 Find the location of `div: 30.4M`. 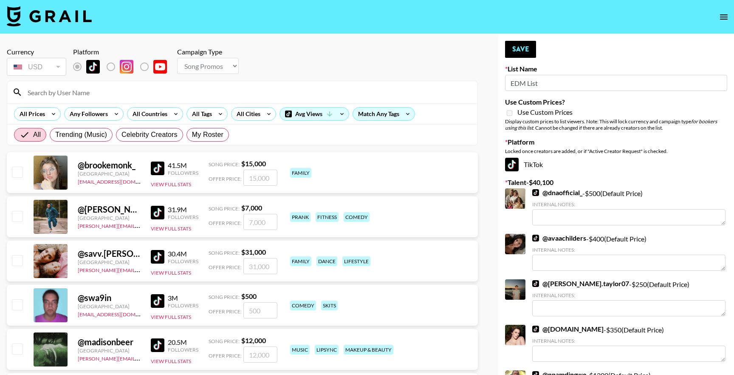

div: 30.4M is located at coordinates (183, 254).